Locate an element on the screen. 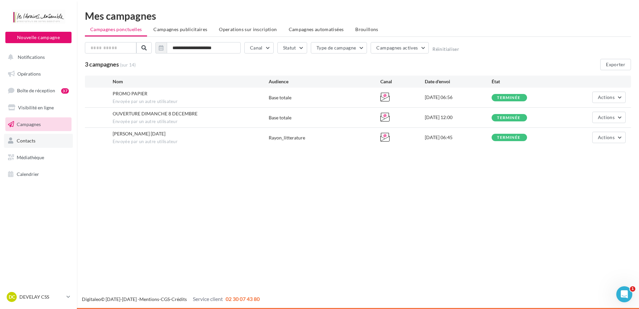  div: Fermer is located at coordinates (123, 9).